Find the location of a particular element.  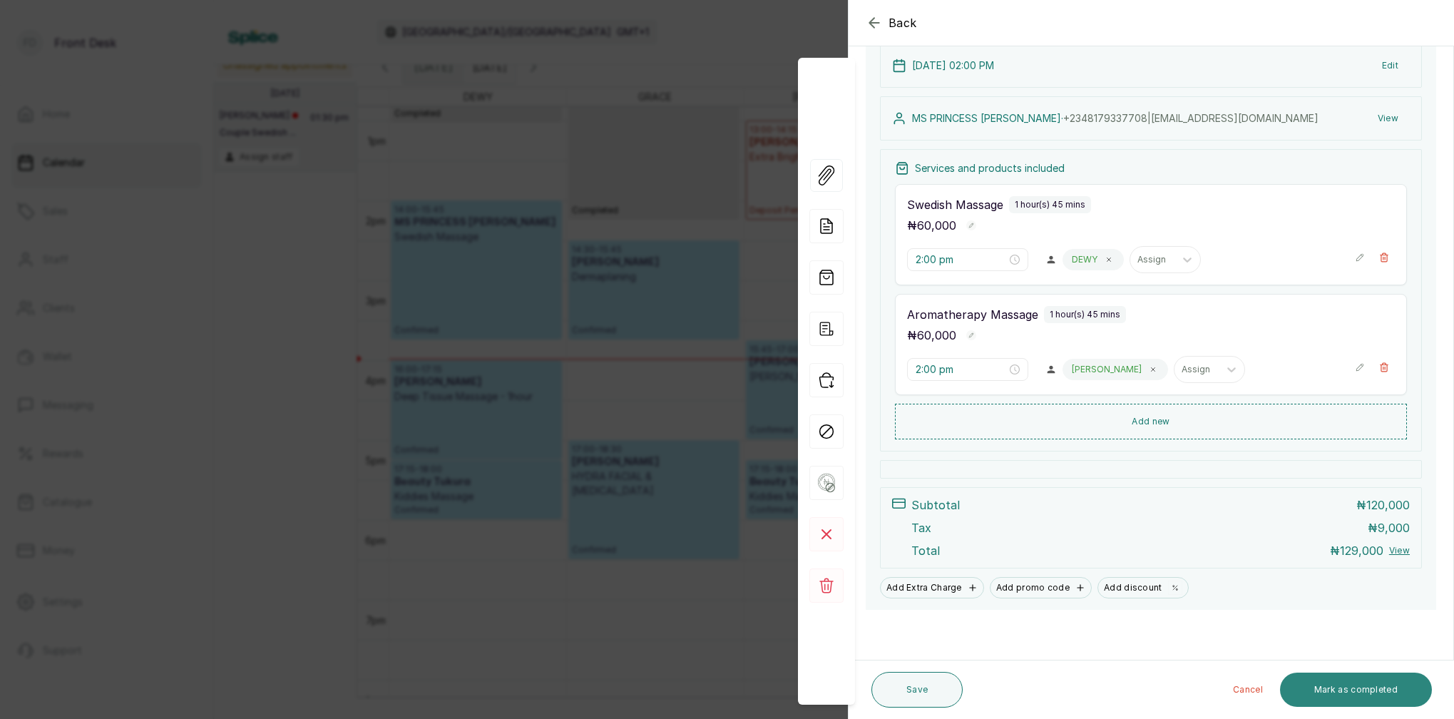

p: Services and products included is located at coordinates (989, 168).